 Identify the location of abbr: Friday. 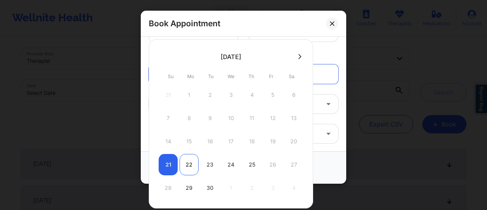
(272, 76).